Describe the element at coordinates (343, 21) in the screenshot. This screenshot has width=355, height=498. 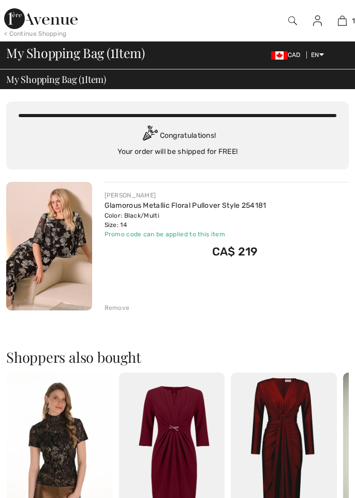
I see `a: 1` at that location.